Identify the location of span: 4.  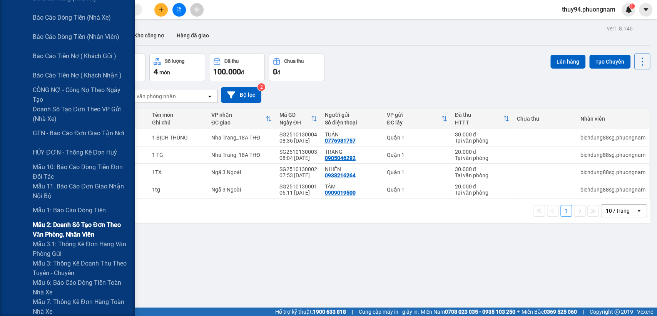
(156, 72).